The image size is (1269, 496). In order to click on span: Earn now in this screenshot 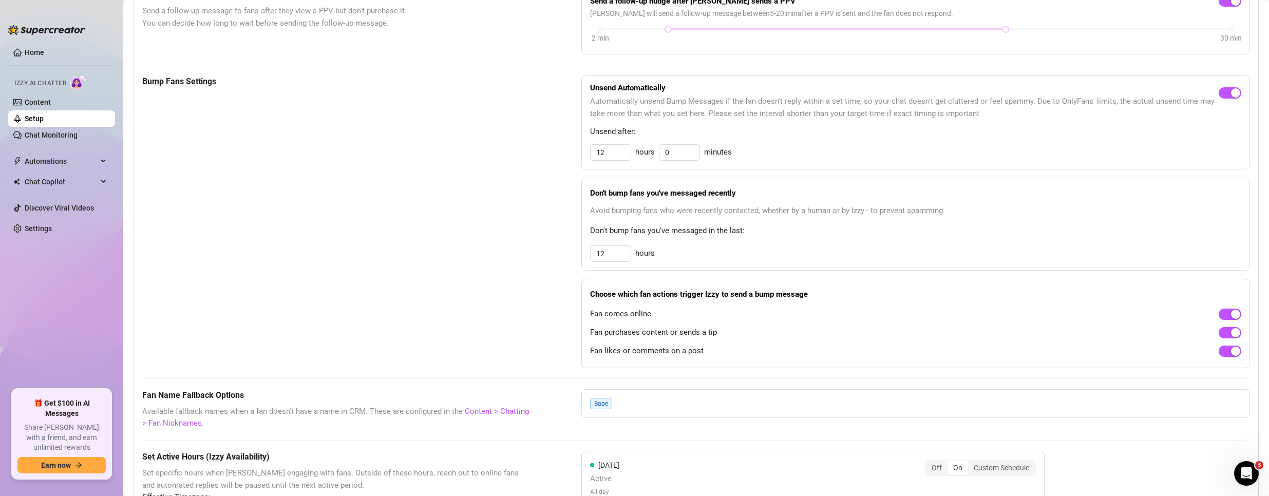, I will do `click(56, 465)`.